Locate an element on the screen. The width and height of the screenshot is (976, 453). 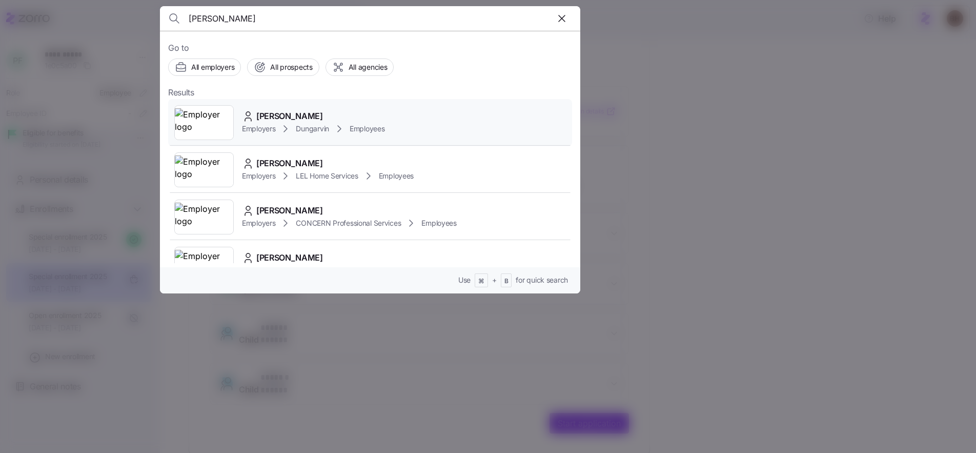
span: Dungarvin is located at coordinates (312, 129).